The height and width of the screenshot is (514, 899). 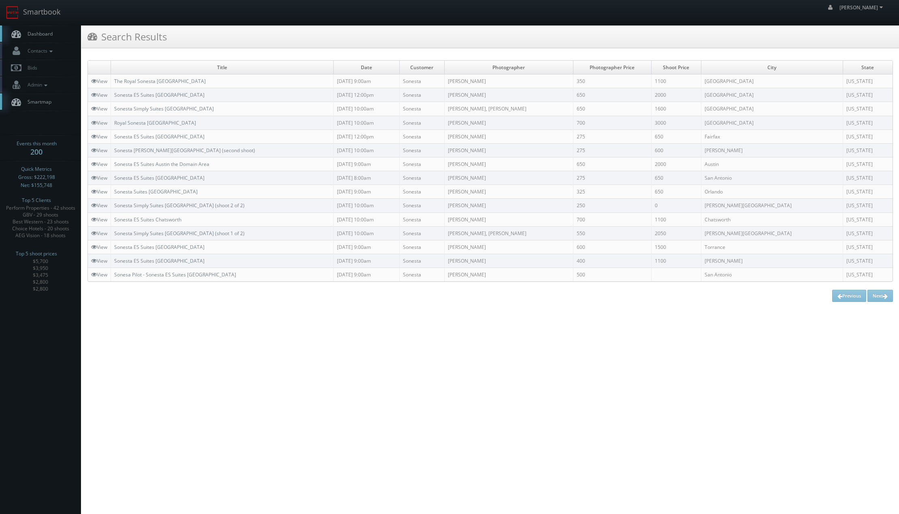 I want to click on span: Bids, so click(x=30, y=68).